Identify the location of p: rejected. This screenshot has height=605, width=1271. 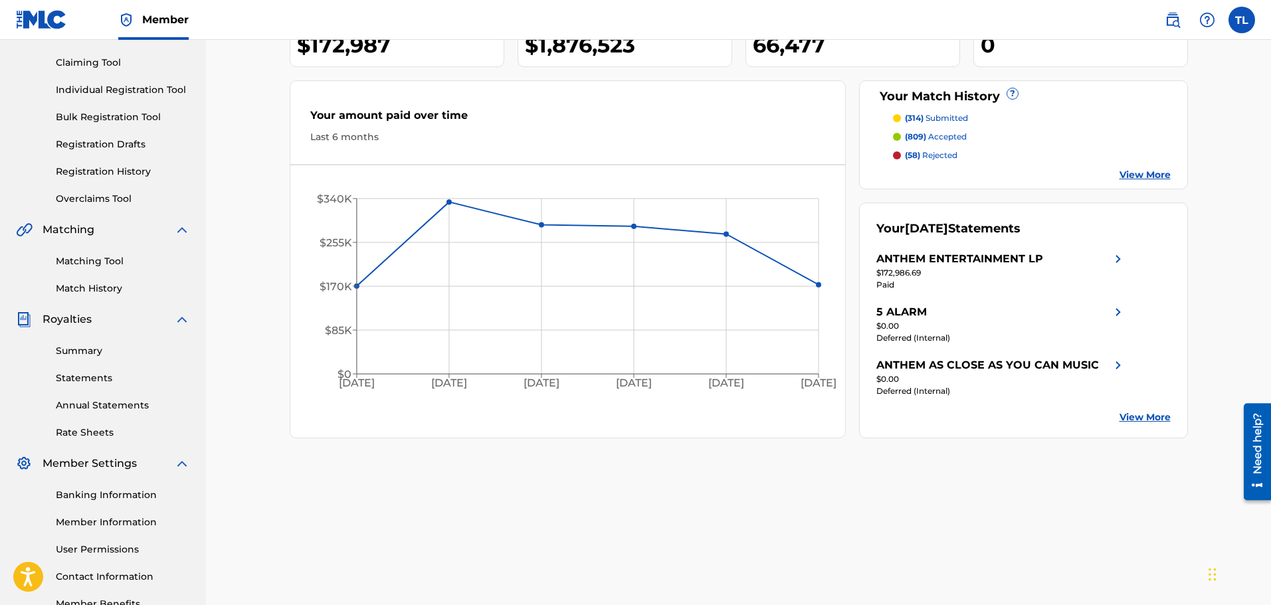
(931, 155).